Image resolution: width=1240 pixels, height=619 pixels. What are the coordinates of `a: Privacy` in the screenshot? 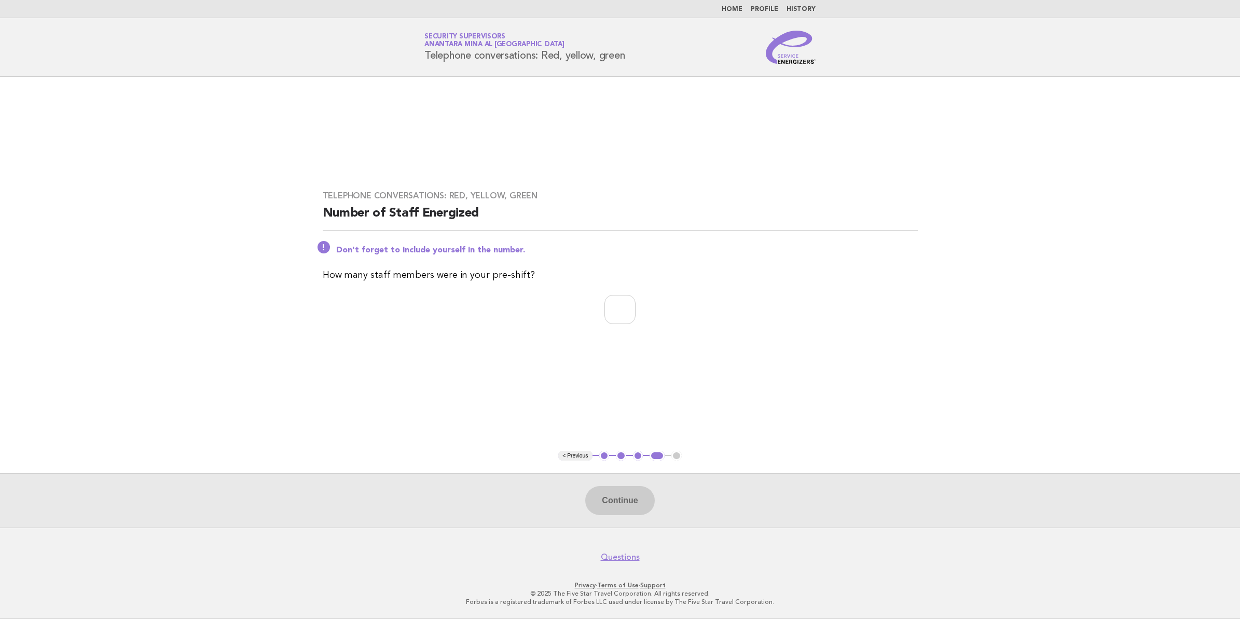 It's located at (585, 585).